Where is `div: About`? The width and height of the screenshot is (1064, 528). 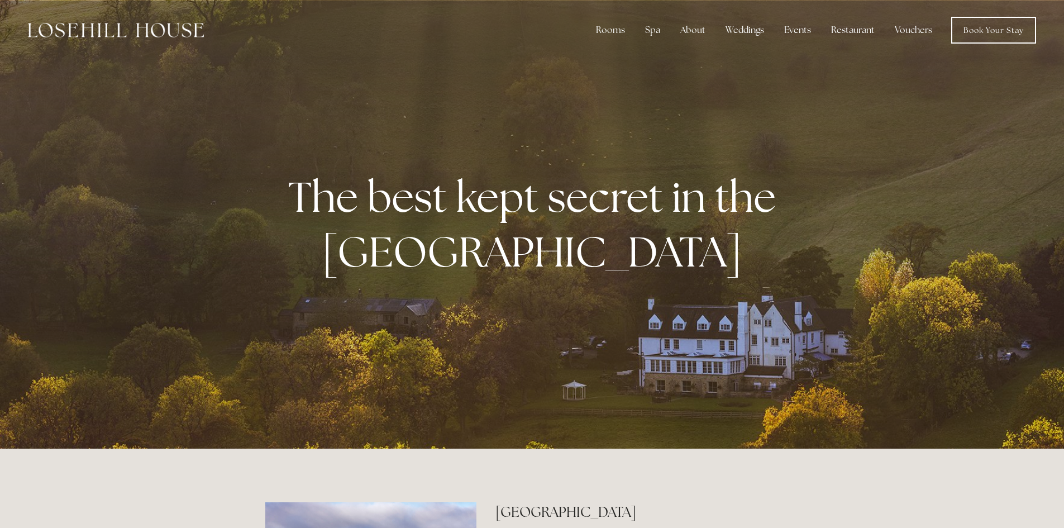
div: About is located at coordinates (693, 30).